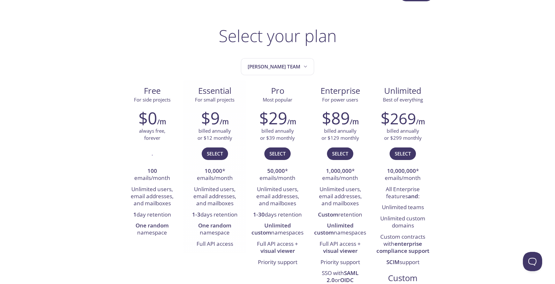 Image resolution: width=555 pixels, height=284 pixels. What do you see at coordinates (340, 91) in the screenshot?
I see `span: Enterprise` at bounding box center [340, 91].